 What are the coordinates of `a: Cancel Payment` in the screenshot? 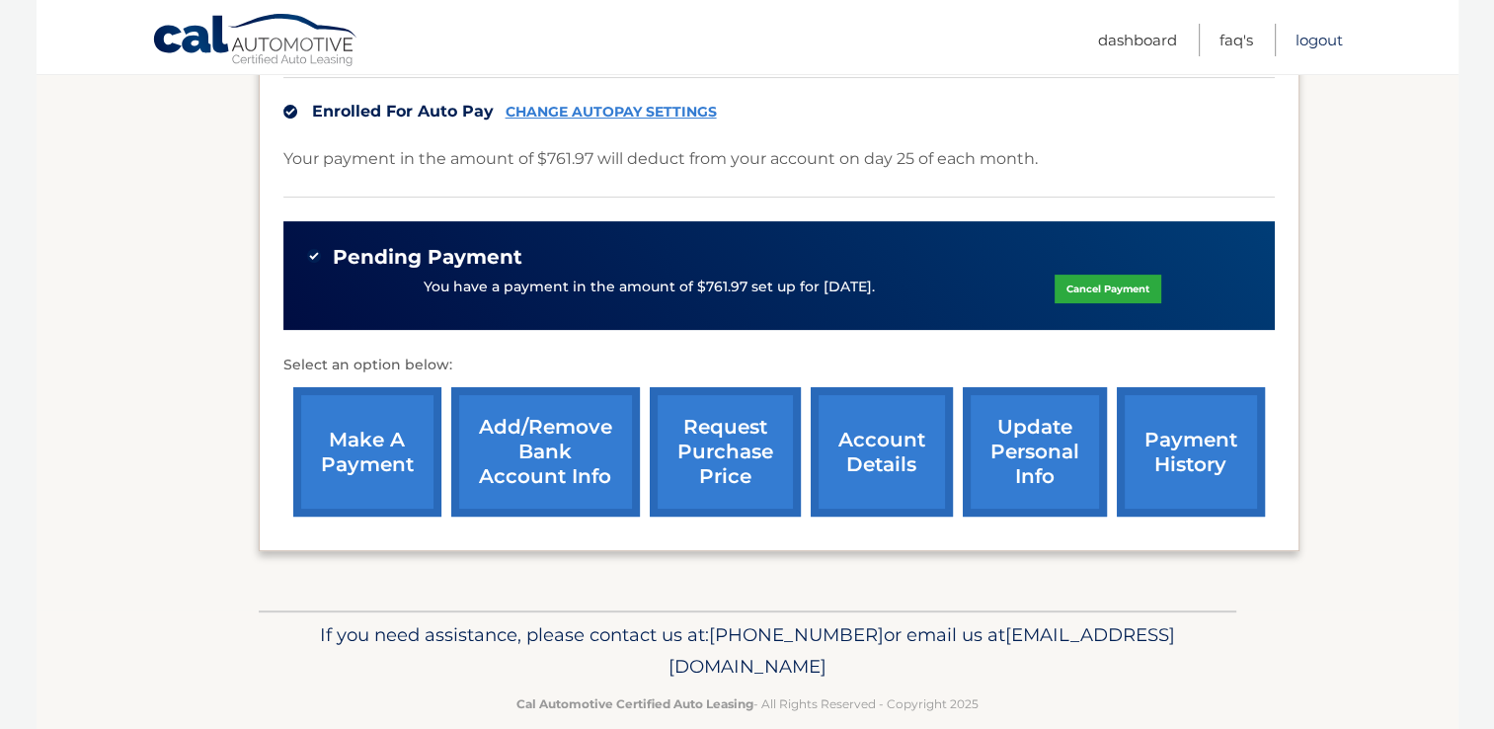 It's located at (1108, 288).